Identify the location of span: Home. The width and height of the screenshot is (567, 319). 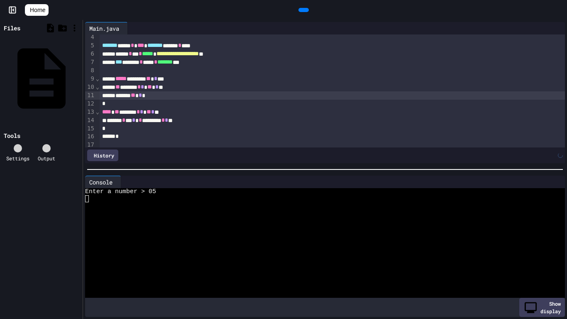
(37, 10).